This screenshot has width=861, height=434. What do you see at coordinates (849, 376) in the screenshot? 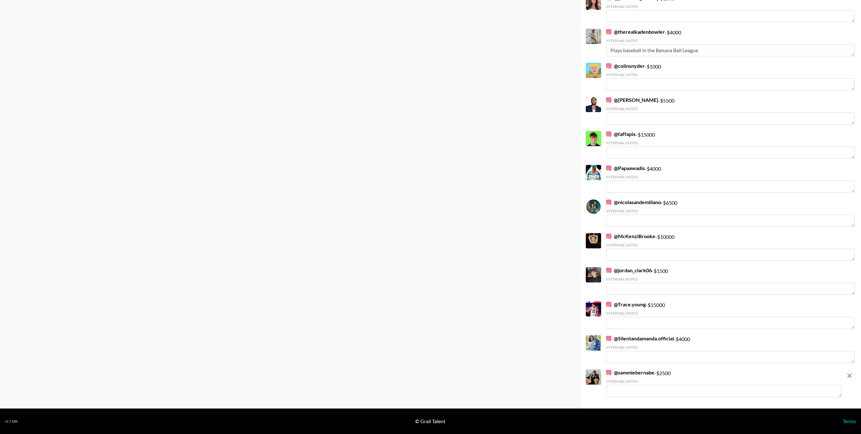
I see `button: remove` at bounding box center [849, 376].